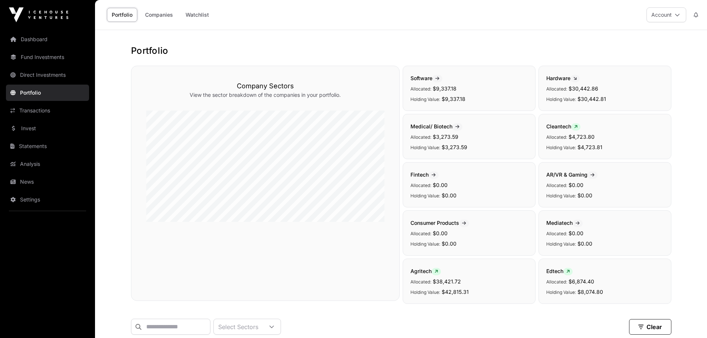 The image size is (707, 338). Describe the element at coordinates (650, 327) in the screenshot. I see `button: Clear` at that location.